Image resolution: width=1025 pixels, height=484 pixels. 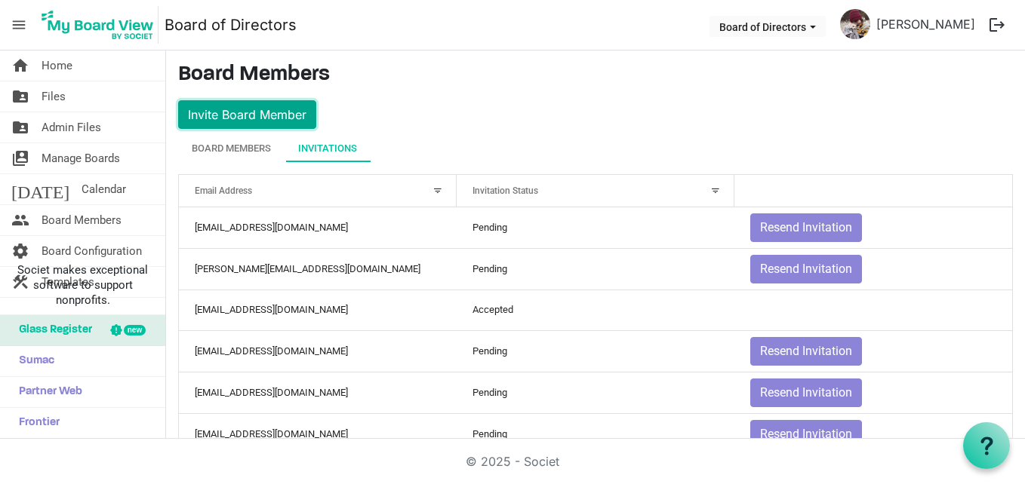 What do you see at coordinates (595, 75) in the screenshot?
I see `h3: Board Members` at bounding box center [595, 75].